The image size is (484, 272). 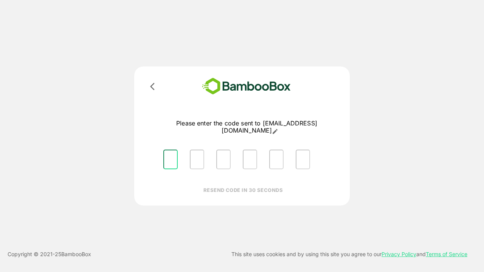 What do you see at coordinates (250, 160) in the screenshot?
I see `input: Please enter OTP character 4` at bounding box center [250, 160].